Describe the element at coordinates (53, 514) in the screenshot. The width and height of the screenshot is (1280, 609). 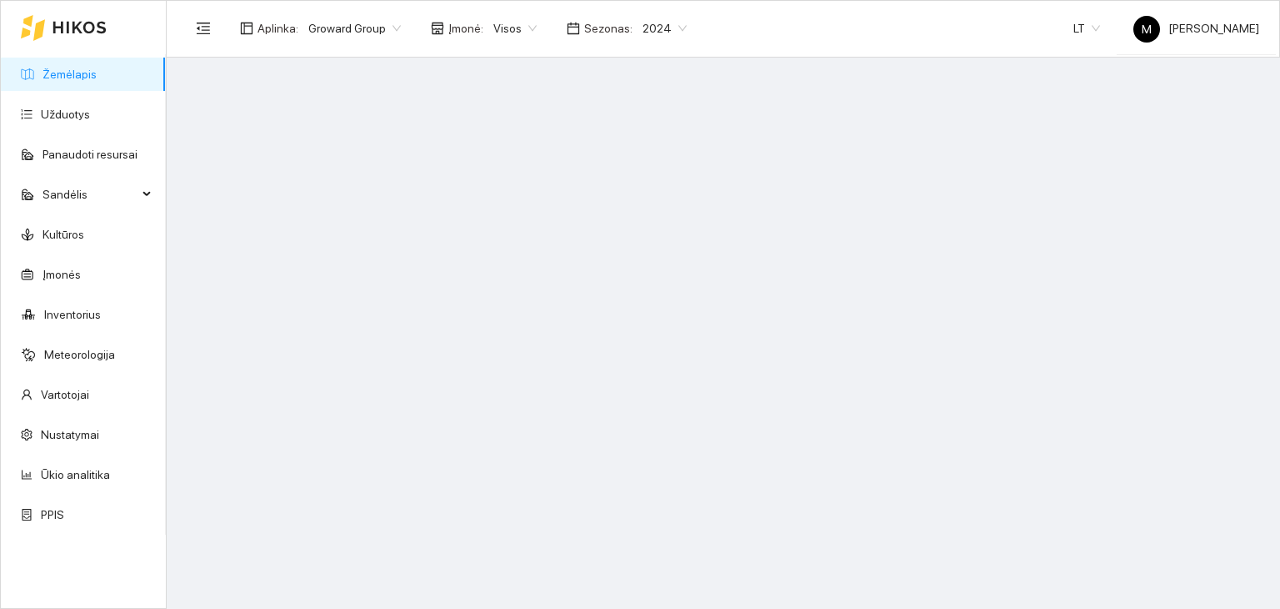
I see `a: PPIS` at that location.